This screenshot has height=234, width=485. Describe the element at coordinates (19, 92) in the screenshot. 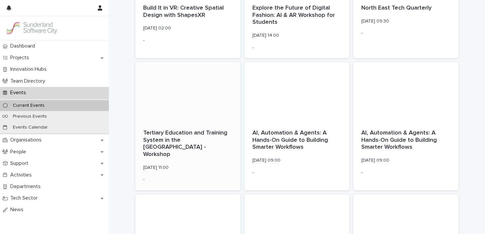

I see `p: Events` at that location.